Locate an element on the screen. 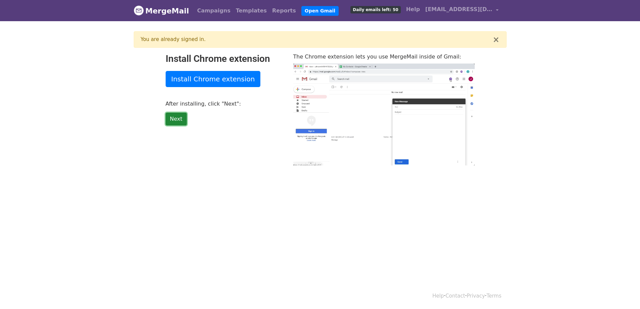 Image resolution: width=640 pixels, height=309 pixels. div: You are already signed in. is located at coordinates (317, 39).